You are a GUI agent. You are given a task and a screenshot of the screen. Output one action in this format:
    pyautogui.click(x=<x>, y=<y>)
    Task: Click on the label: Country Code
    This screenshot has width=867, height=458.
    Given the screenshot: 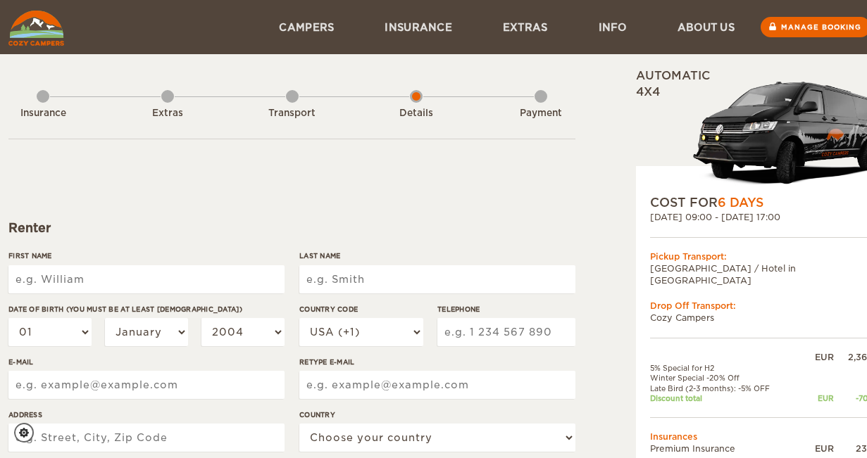 What is the action you would take?
    pyautogui.click(x=361, y=309)
    